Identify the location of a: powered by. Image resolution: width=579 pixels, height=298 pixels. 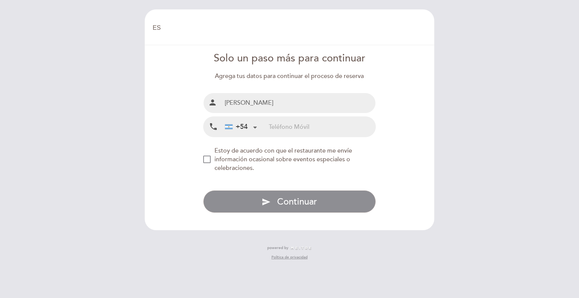
(290, 248).